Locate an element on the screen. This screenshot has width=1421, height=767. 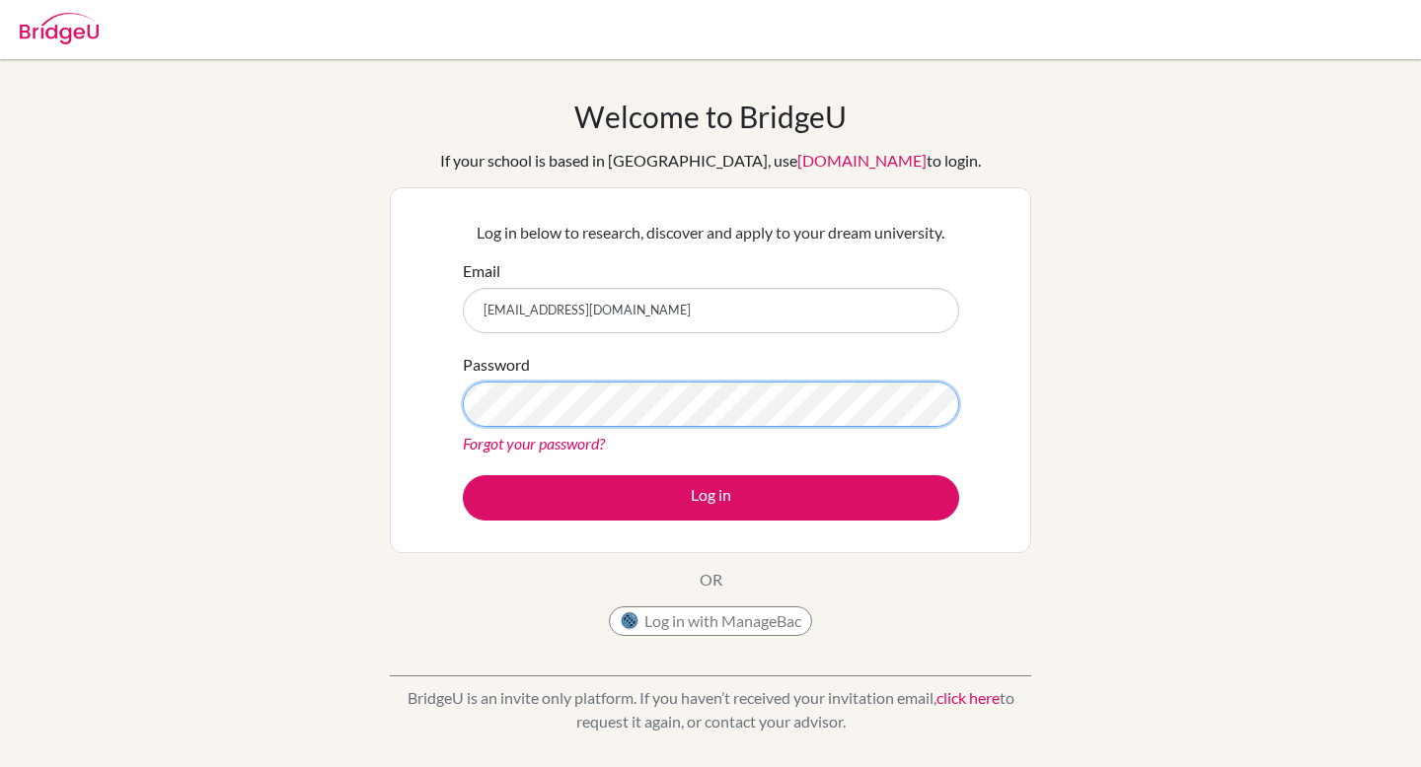
p: BridgeU is an invite only platform. If you haven’t received your invitation email, to request it ... is located at coordinates (710, 710).